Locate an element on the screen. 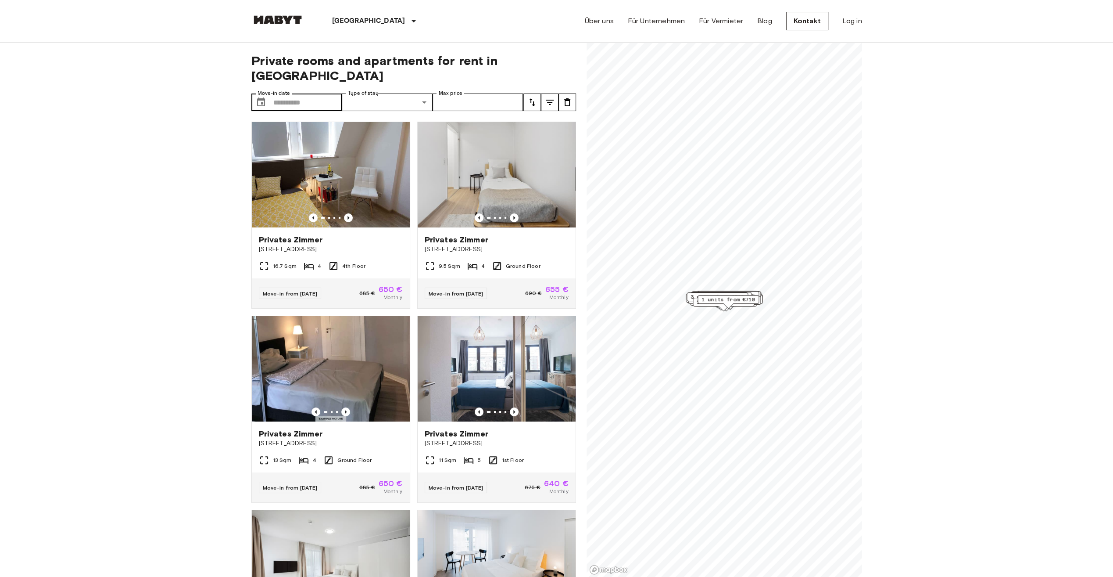  span: 3 units from €700 is located at coordinates (717, 297).